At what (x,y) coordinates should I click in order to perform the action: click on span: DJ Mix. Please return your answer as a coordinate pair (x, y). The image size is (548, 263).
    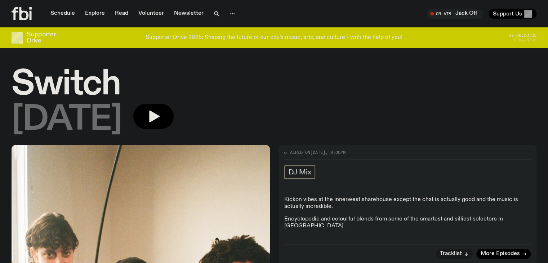
    Looking at the image, I should click on (300, 172).